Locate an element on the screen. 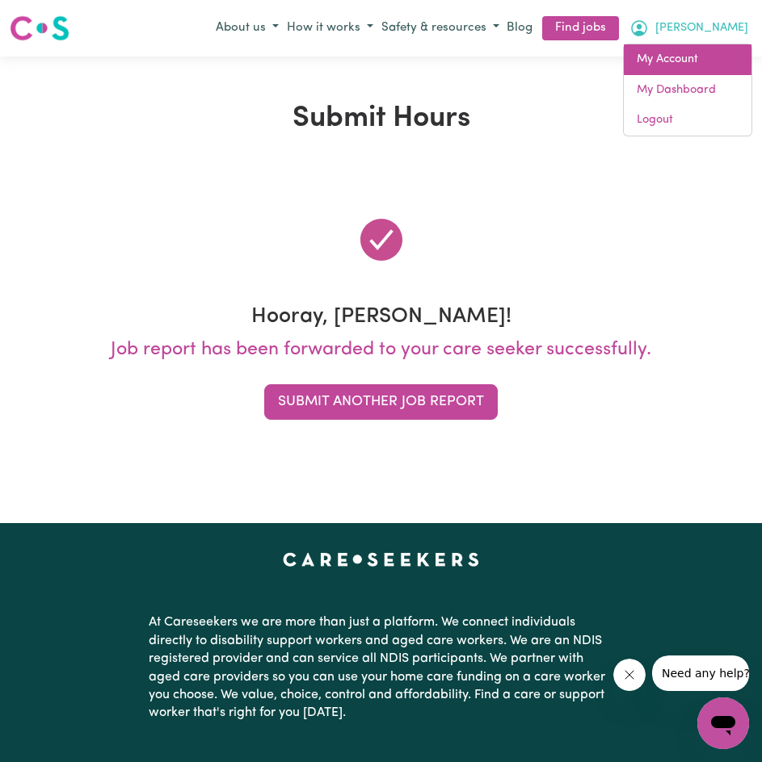 This screenshot has width=762, height=762. h1: Submit Hours is located at coordinates (380, 119).